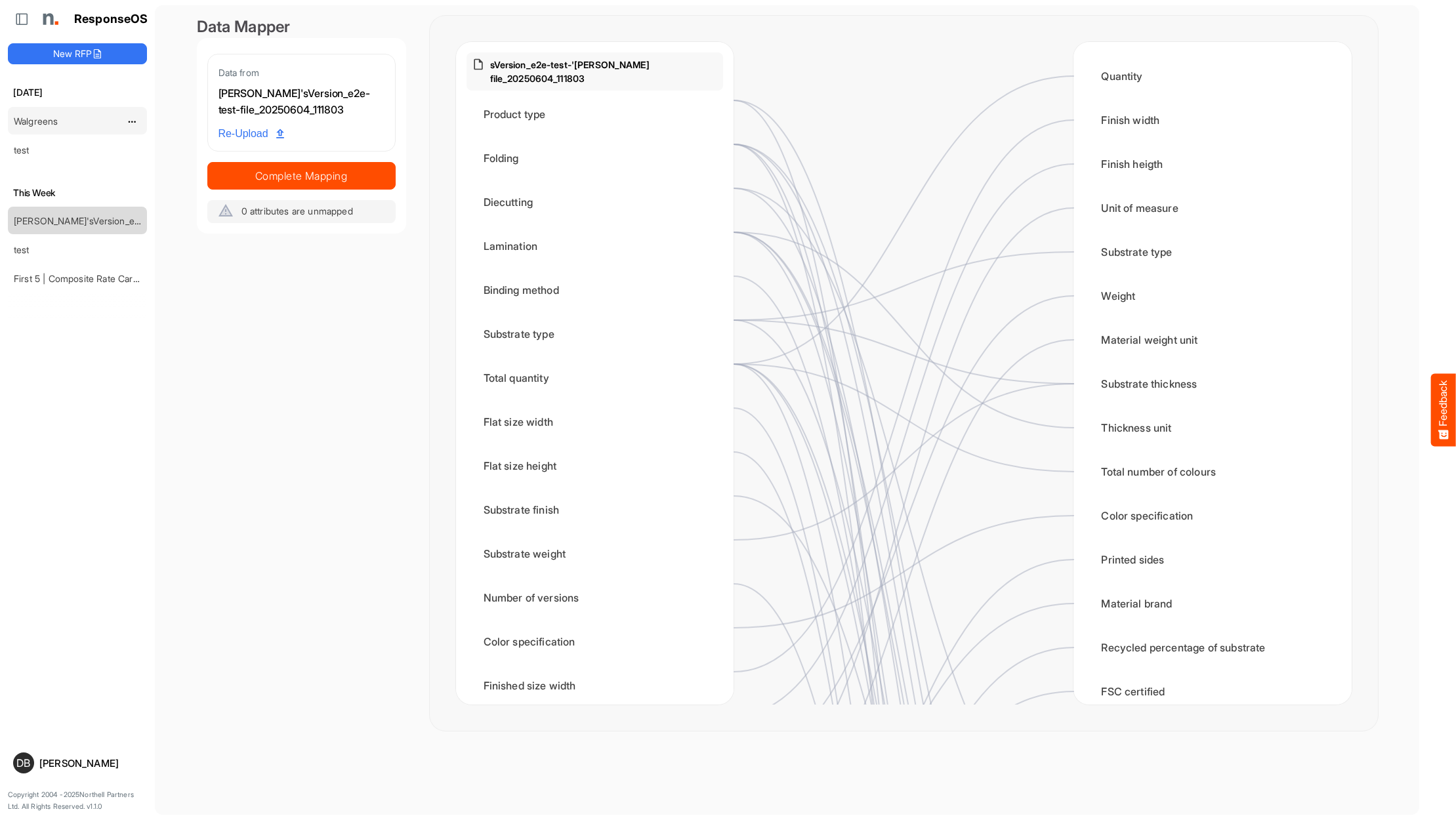 This screenshot has height=820, width=1456. What do you see at coordinates (595, 466) in the screenshot?
I see `div: Flat size height` at bounding box center [595, 466].